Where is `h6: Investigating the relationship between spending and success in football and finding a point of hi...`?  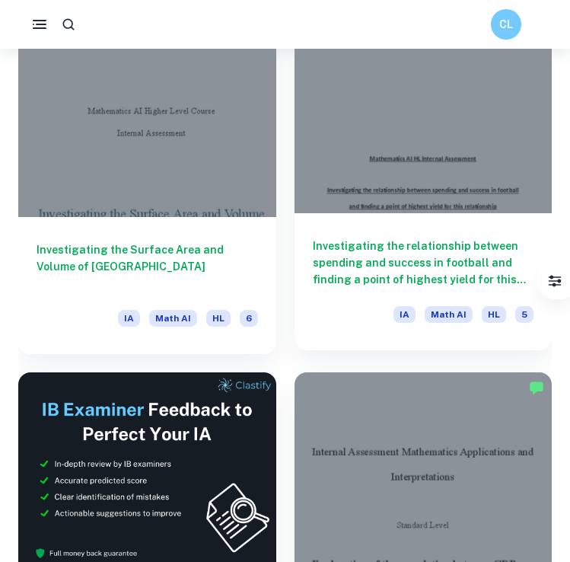 h6: Investigating the relationship between spending and success in football and finding a point of hi... is located at coordinates (423, 263).